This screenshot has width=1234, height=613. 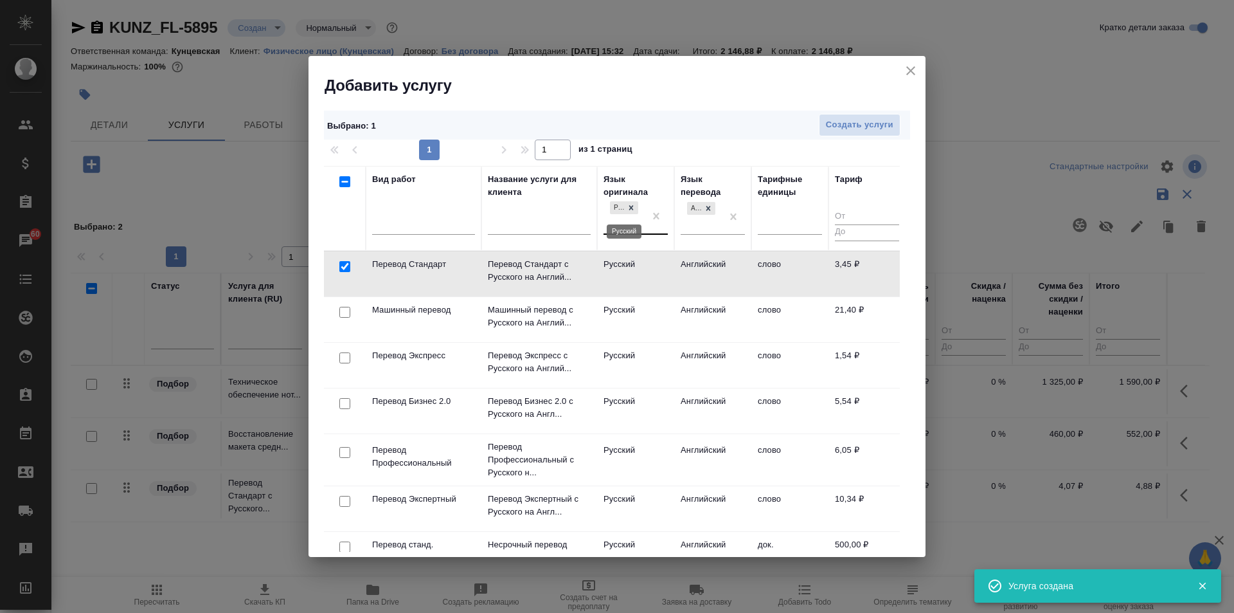 I want to click on div: Услуга создана, so click(x=1093, y=586).